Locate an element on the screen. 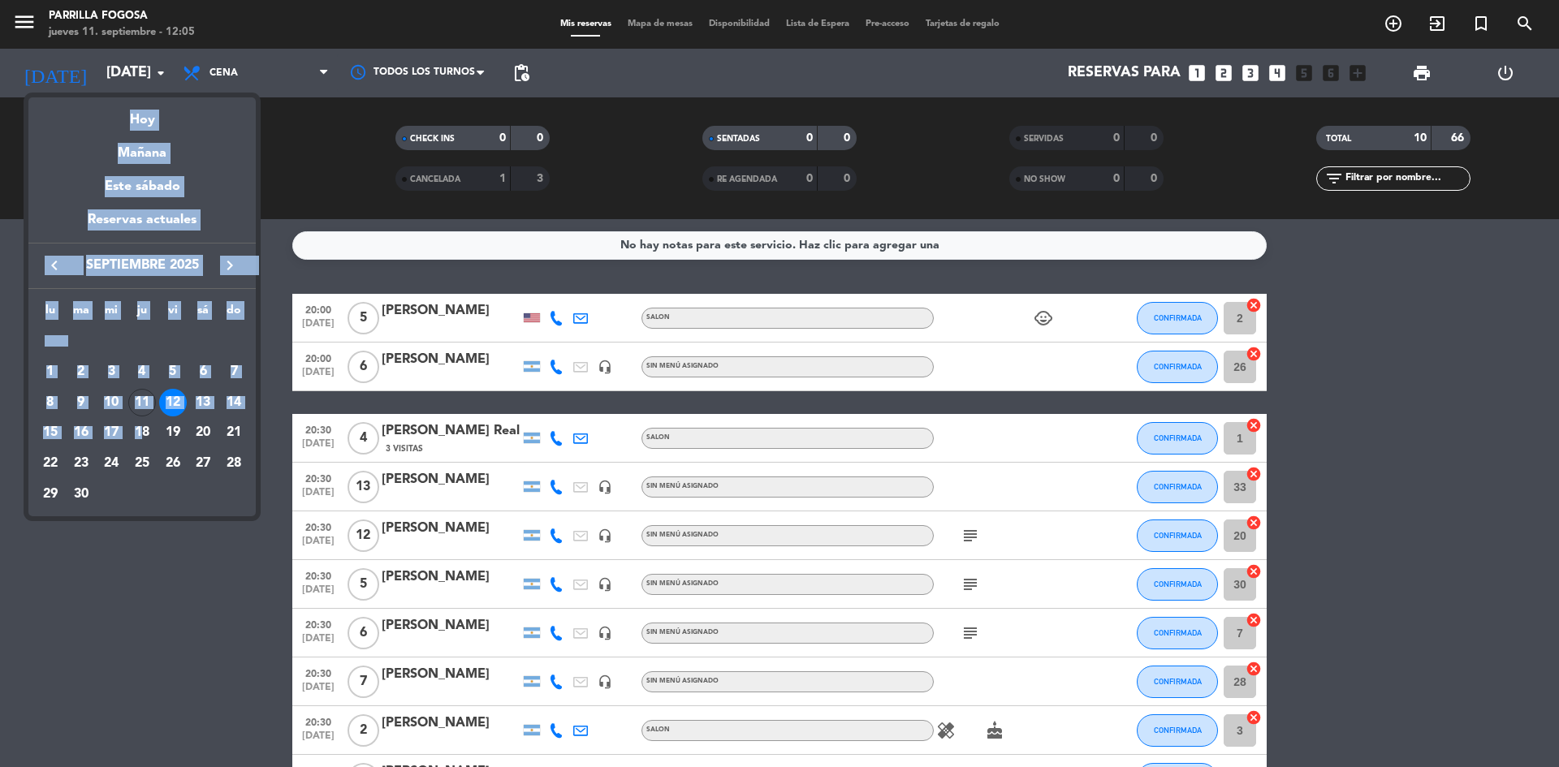  div: 7 is located at coordinates (234, 372).